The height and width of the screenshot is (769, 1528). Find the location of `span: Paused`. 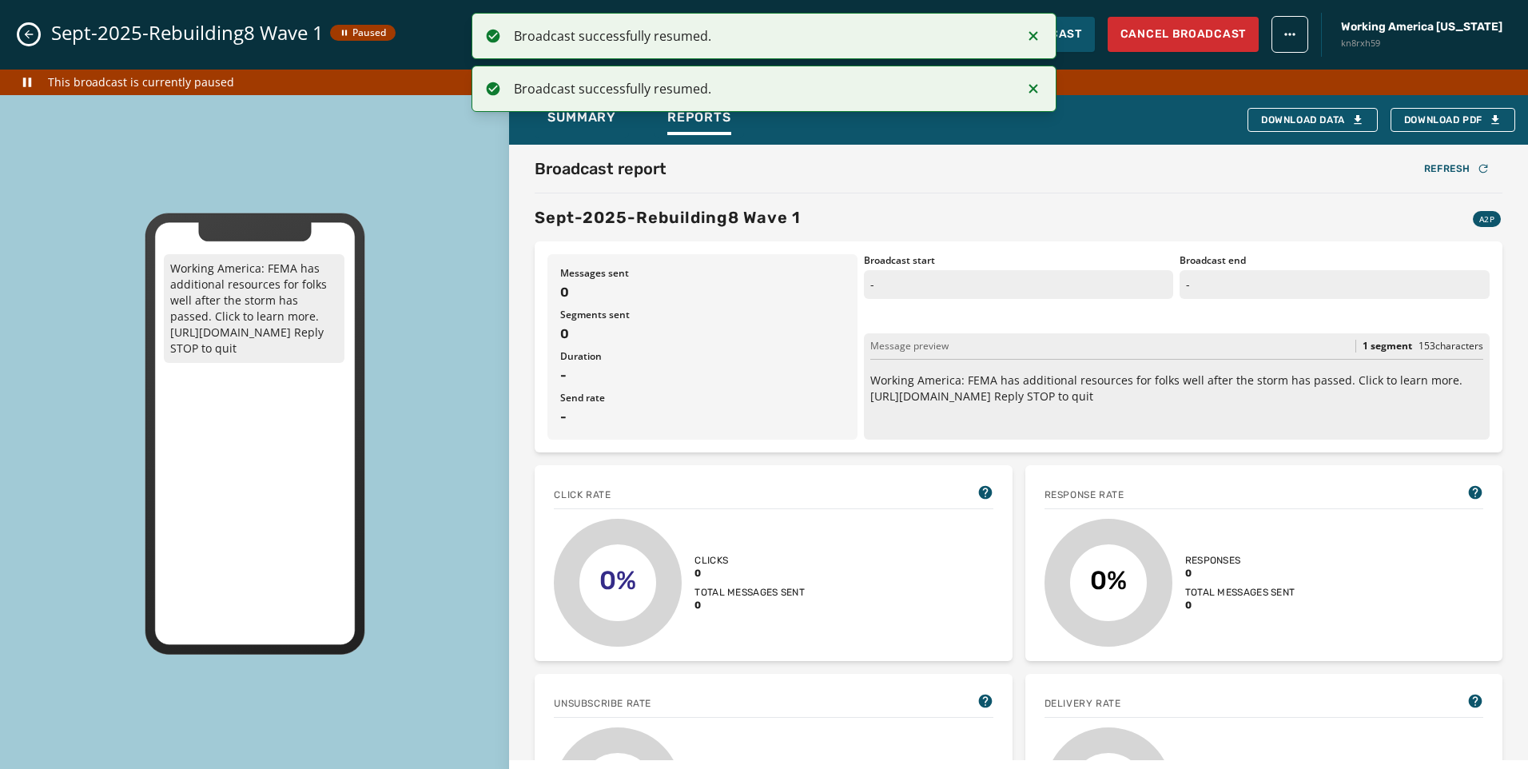

span: Paused is located at coordinates (363, 33).